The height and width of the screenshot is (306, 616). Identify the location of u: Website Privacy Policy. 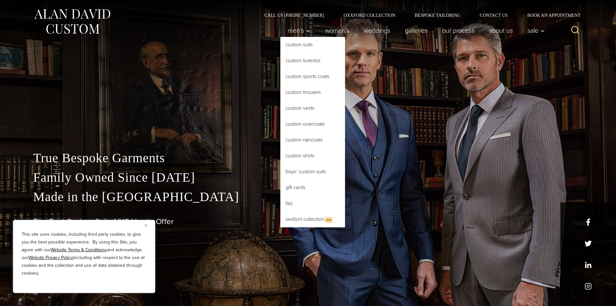
(50, 257).